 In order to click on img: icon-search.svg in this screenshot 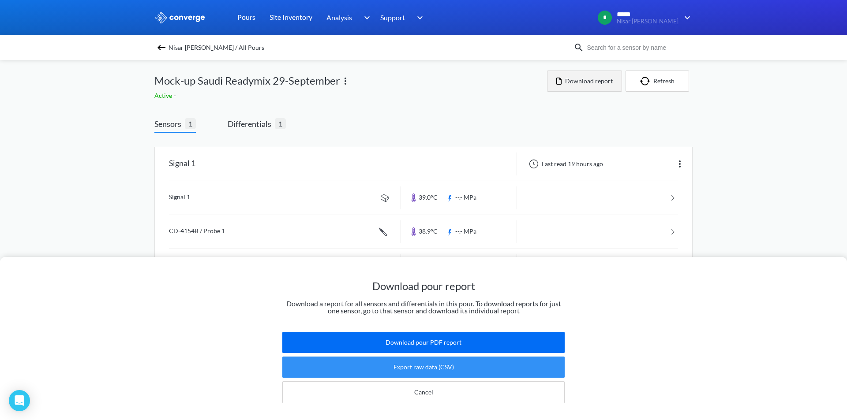, I will do `click(579, 48)`.